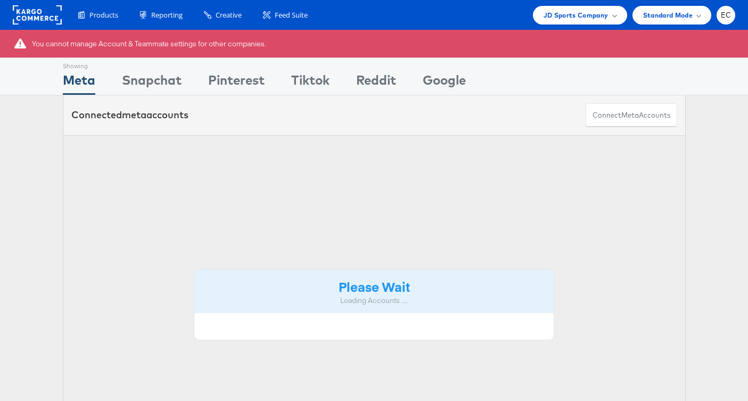 Image resolution: width=748 pixels, height=401 pixels. Describe the element at coordinates (228, 15) in the screenshot. I see `span: Creative` at that location.